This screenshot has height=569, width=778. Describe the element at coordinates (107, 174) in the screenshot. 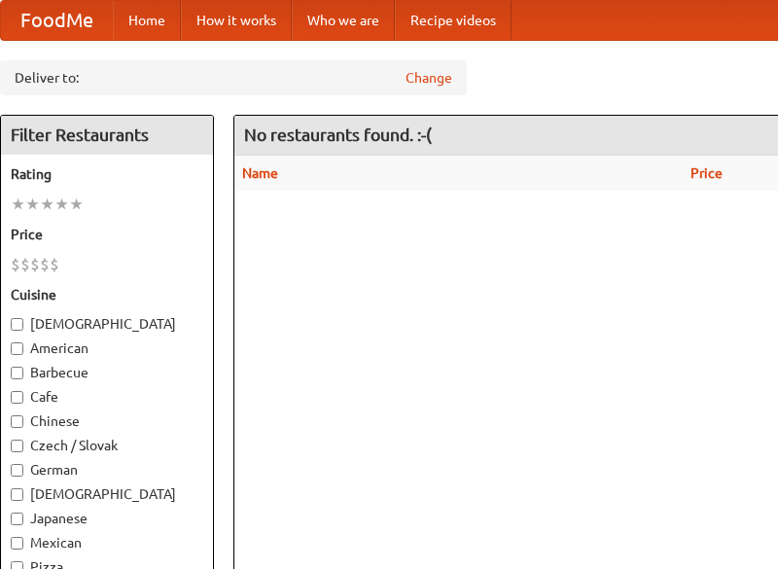

I see `h5: Rating` at that location.